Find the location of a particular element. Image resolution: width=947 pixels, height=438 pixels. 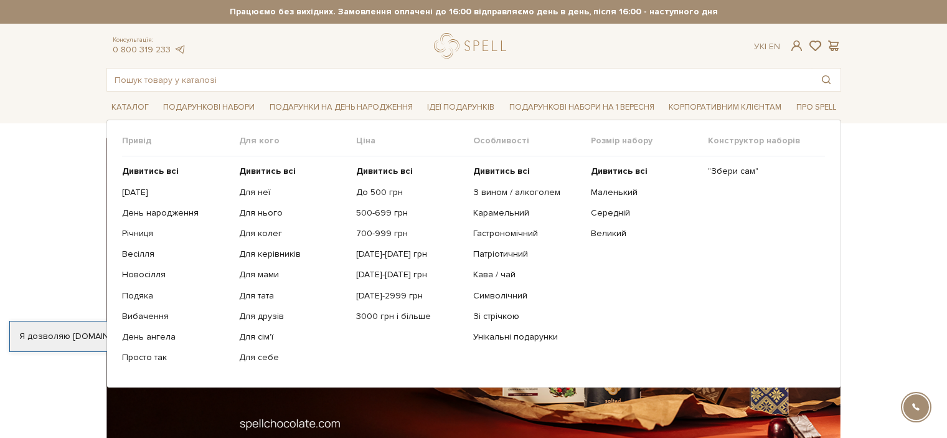

a: Ідеї подарунків is located at coordinates (461, 107).